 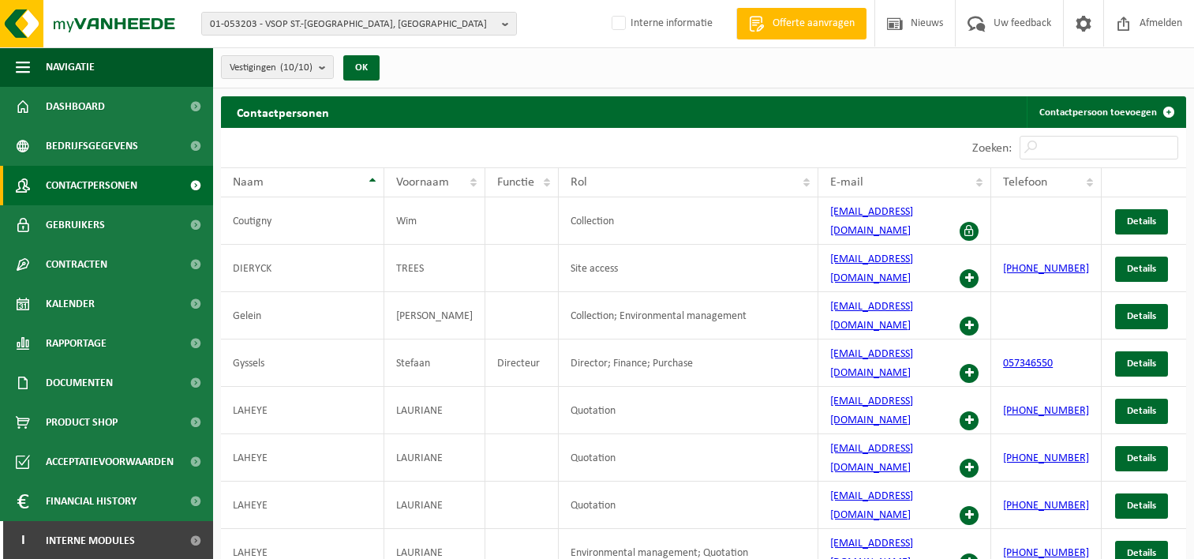 I want to click on span: Functie, so click(x=515, y=182).